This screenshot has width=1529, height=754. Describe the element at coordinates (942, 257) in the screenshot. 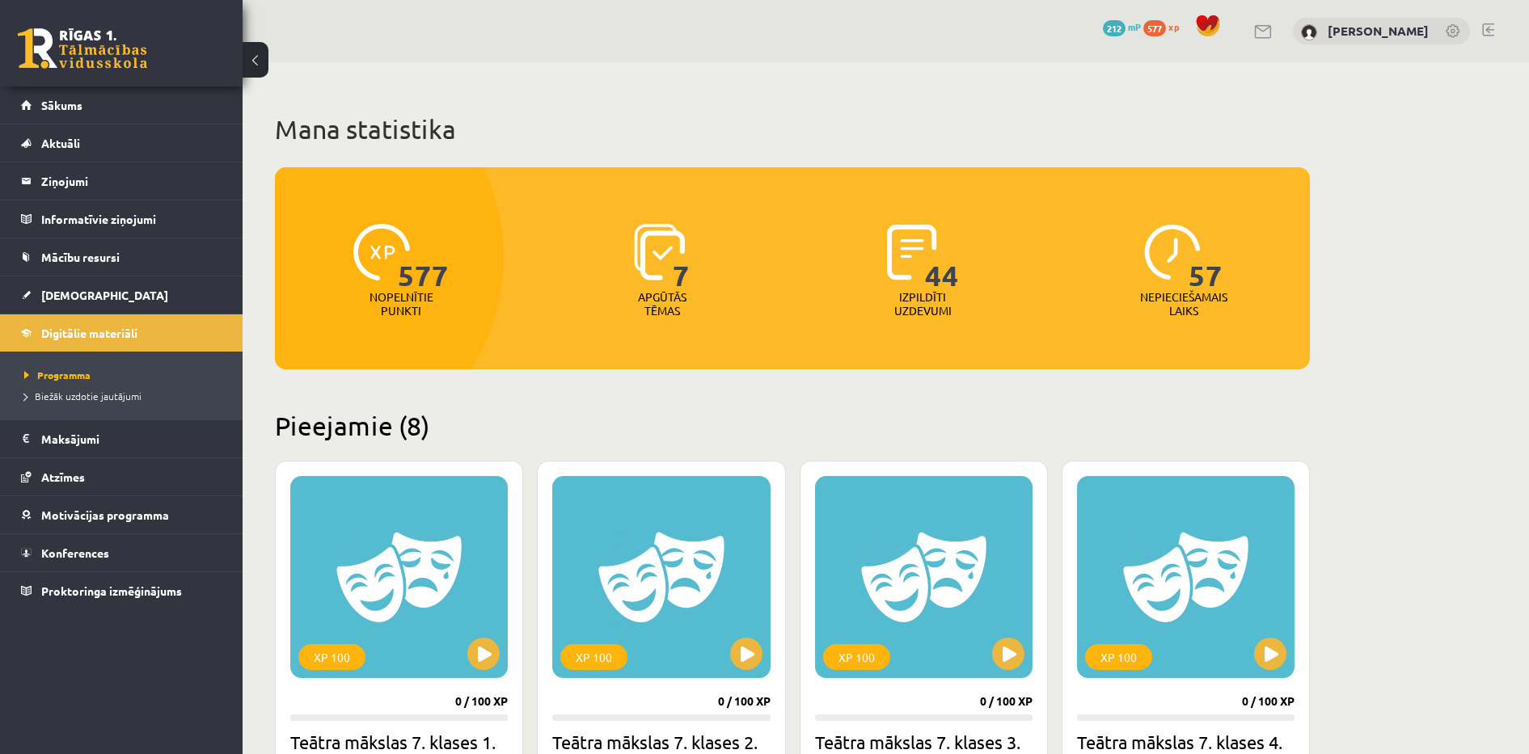

I see `span: 44` at that location.